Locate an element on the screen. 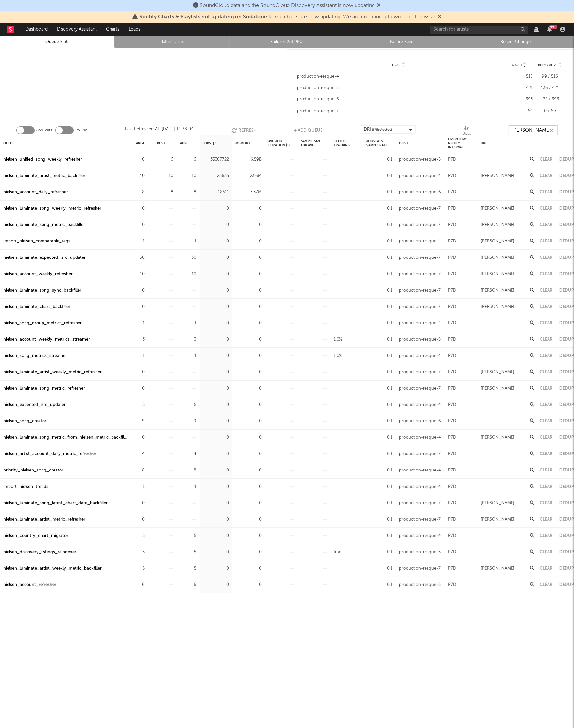 The image size is (574, 728). div: nielsen_account_refresher is located at coordinates (30, 585).